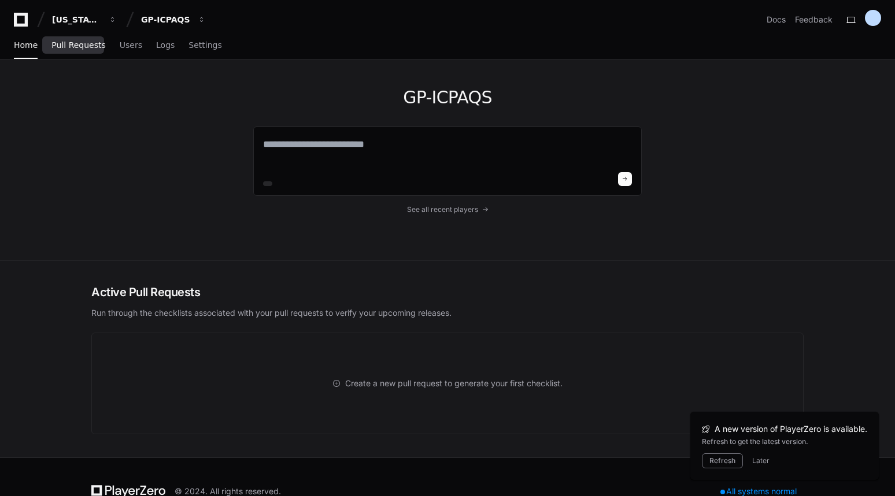  Describe the element at coordinates (447, 98) in the screenshot. I see `h1: GP-ICPAQS` at that location.